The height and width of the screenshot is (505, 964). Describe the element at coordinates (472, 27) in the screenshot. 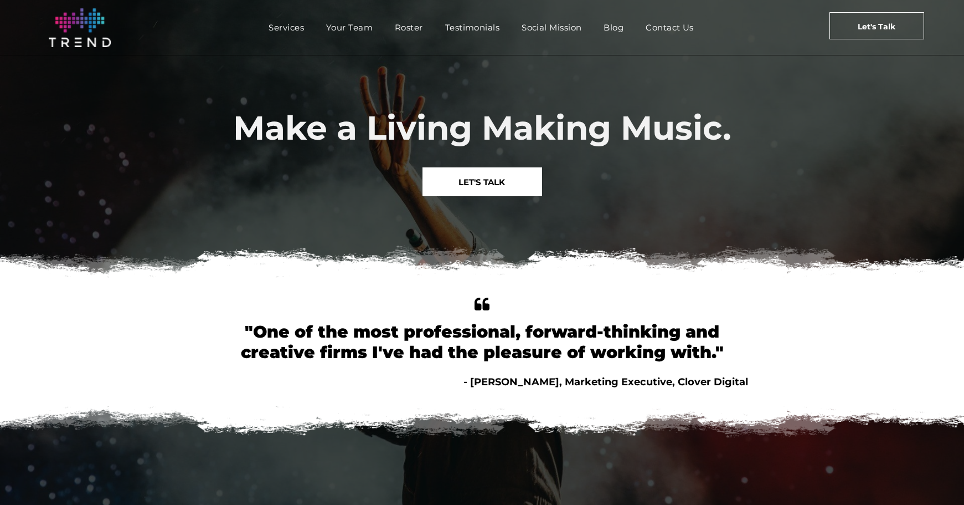

I see `a: Testimonials` at that location.